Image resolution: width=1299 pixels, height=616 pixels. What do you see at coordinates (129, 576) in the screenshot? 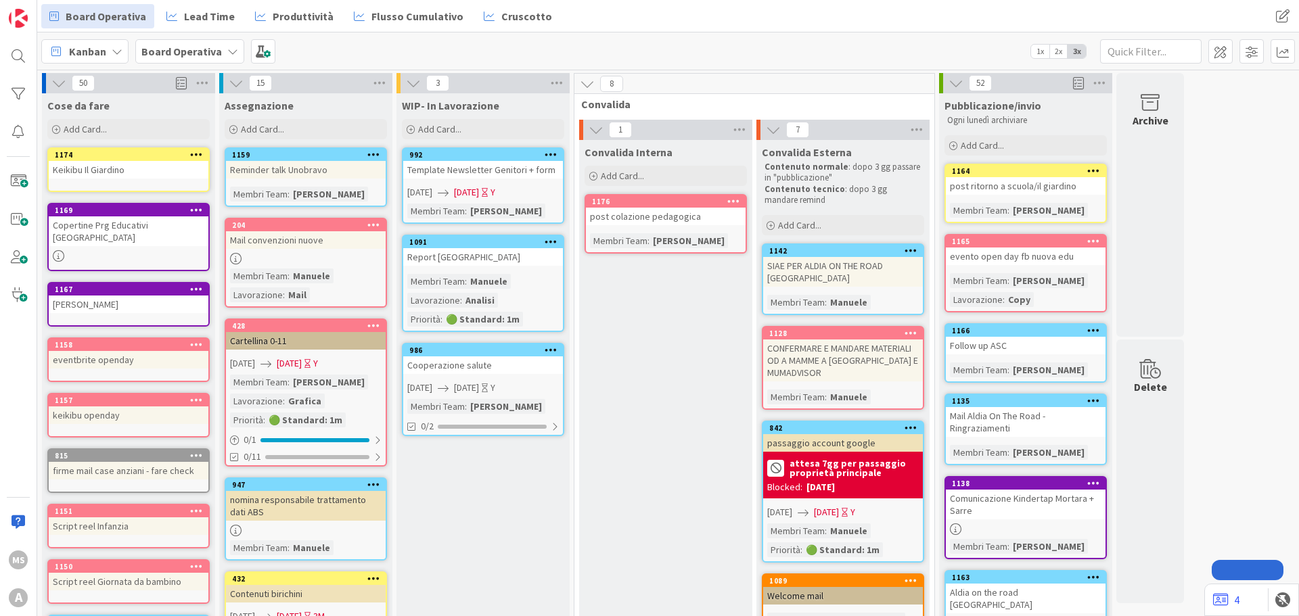
I see `div: 1150Script reel Giornata da bambino` at bounding box center [129, 576].